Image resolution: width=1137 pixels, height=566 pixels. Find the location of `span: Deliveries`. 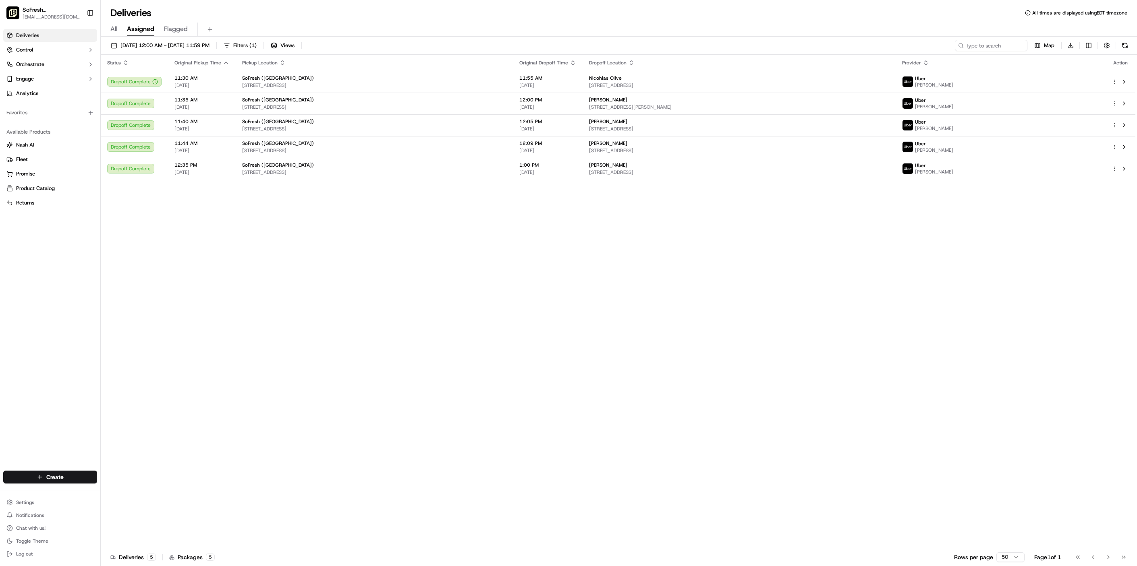

span: Deliveries is located at coordinates (27, 35).